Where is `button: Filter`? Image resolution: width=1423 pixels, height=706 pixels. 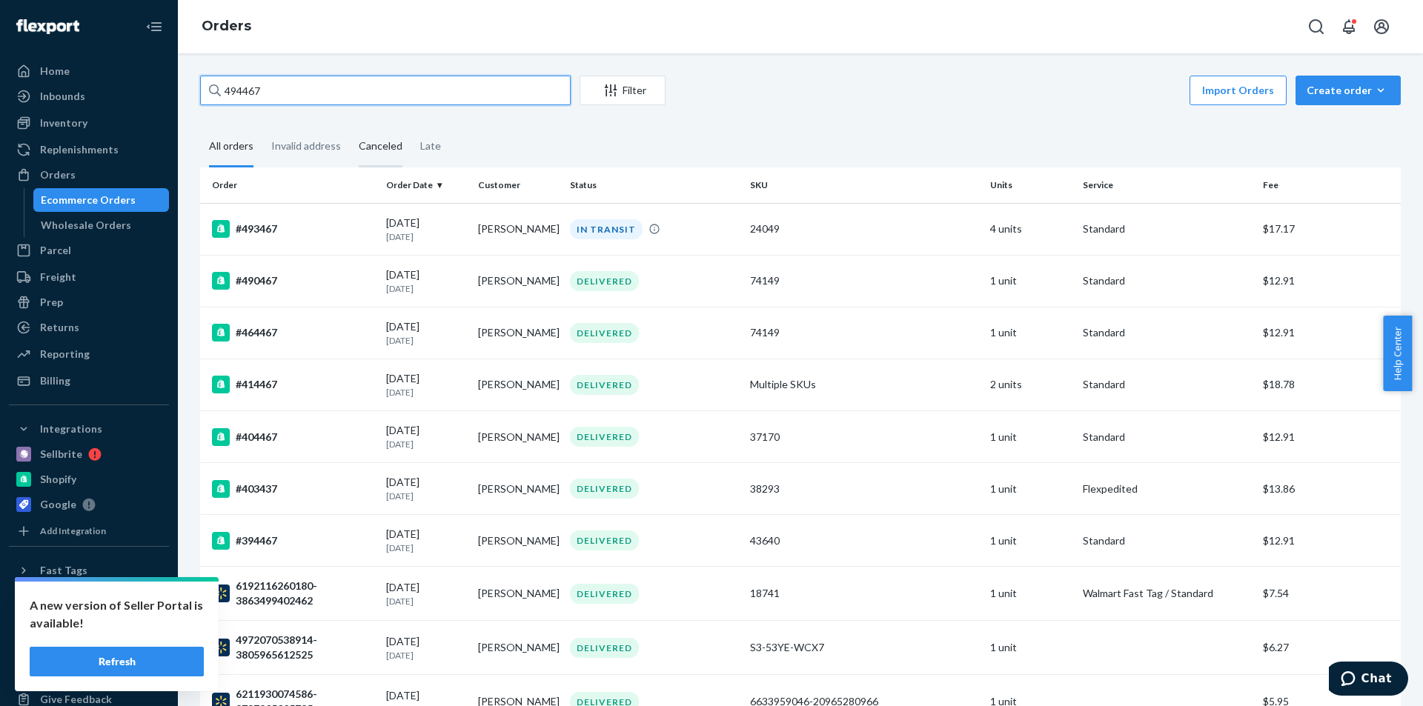 button: Filter is located at coordinates (623, 90).